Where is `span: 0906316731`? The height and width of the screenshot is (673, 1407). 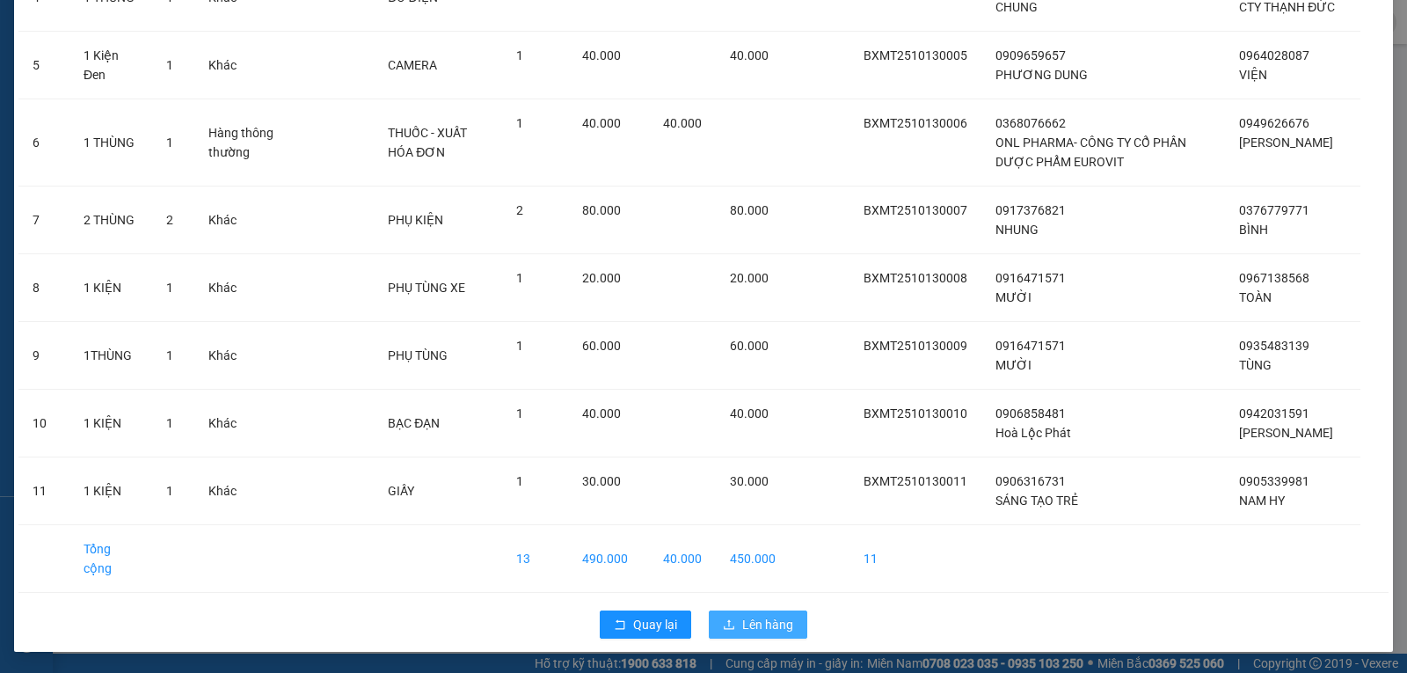 span: 0906316731 is located at coordinates (1030, 481).